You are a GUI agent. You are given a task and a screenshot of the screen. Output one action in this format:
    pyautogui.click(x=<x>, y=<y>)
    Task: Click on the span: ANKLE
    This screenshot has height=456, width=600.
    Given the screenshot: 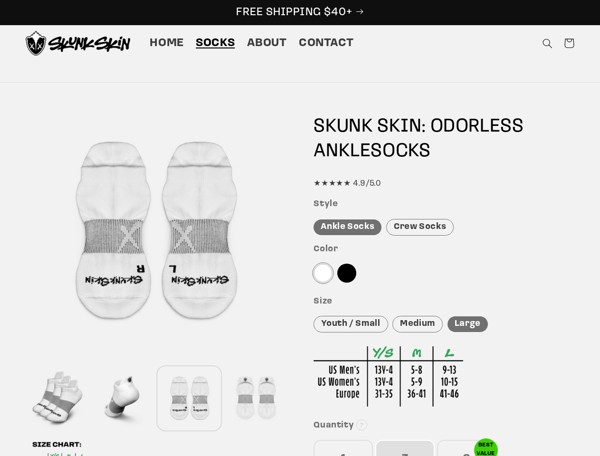 What is the action you would take?
    pyautogui.click(x=342, y=152)
    